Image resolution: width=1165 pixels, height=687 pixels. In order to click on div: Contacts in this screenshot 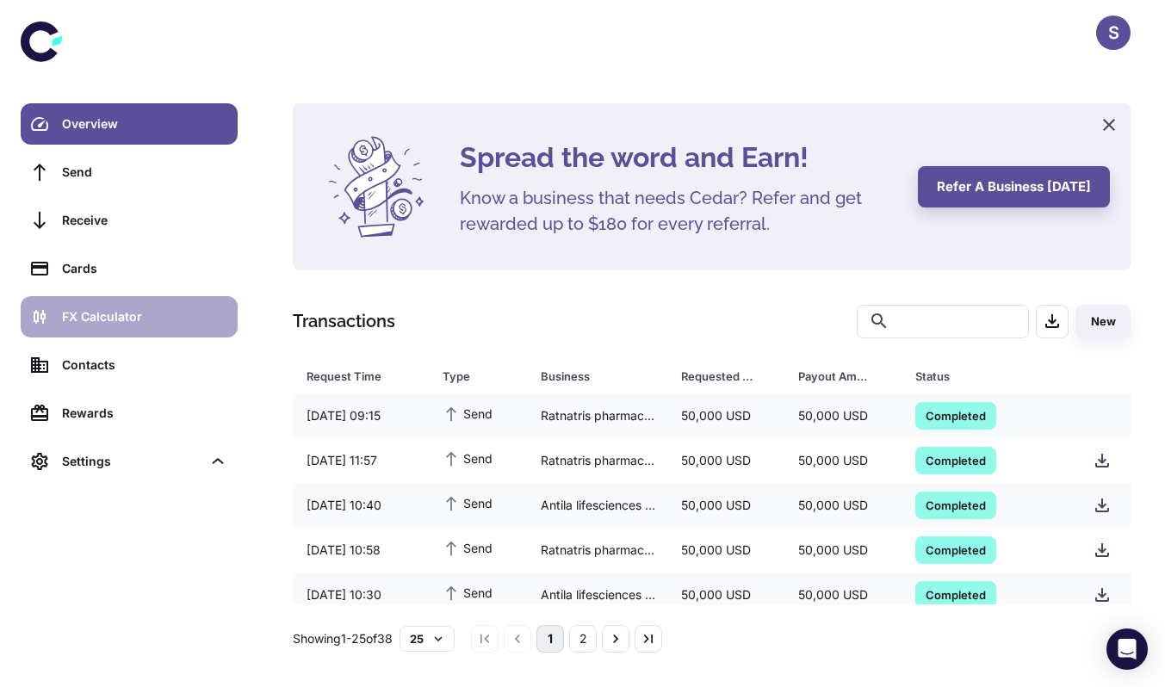, I will do `click(145, 365)`.